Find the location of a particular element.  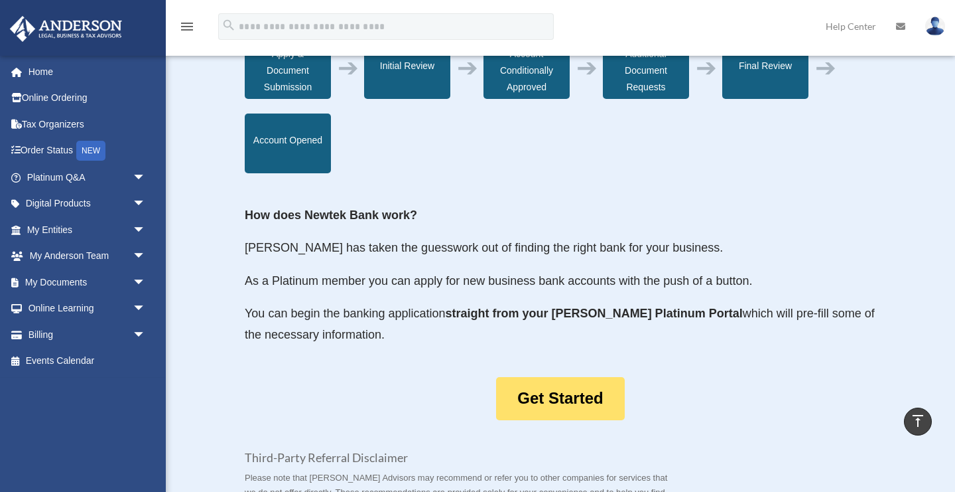

div: Account Opened is located at coordinates (288, 143).